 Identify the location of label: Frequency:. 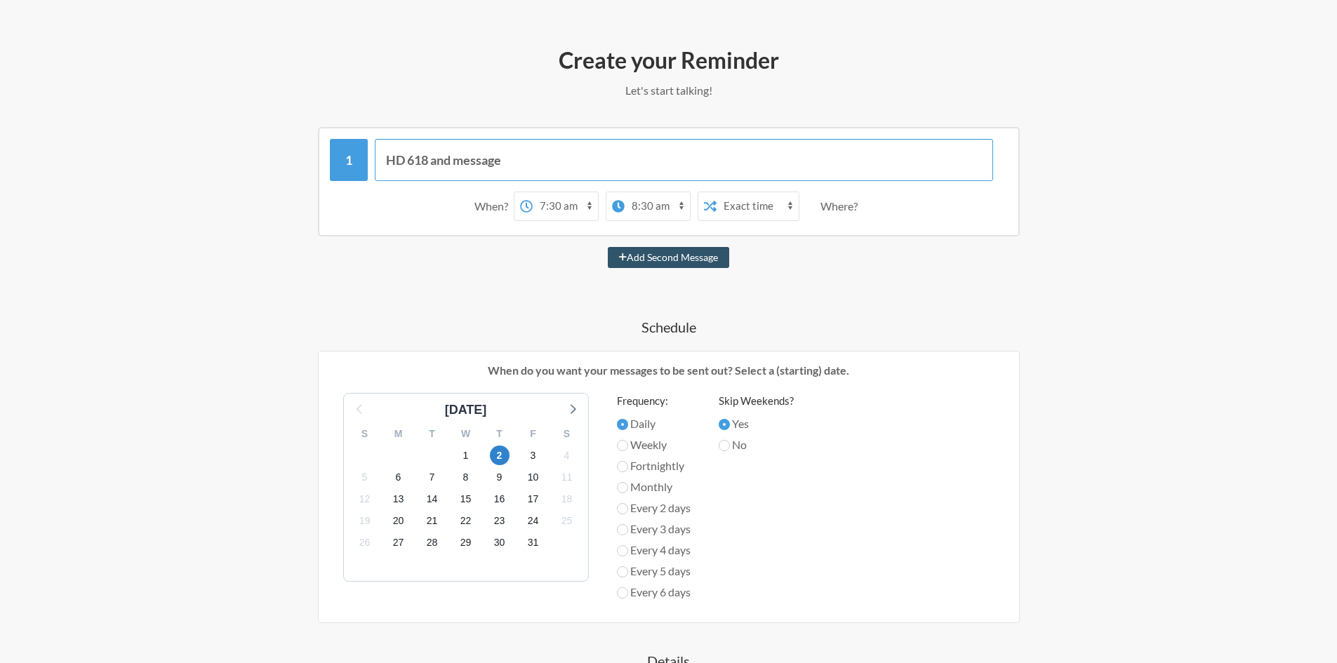
(653, 401).